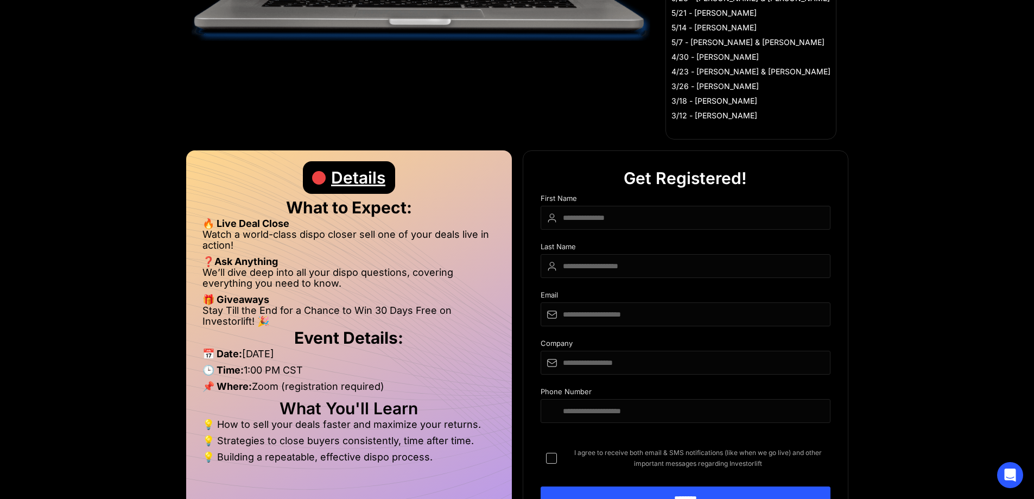  I want to click on li: Stay Till the End for a Chance to Win 30 Days Free on Investorlift! 🎉, so click(349, 316).